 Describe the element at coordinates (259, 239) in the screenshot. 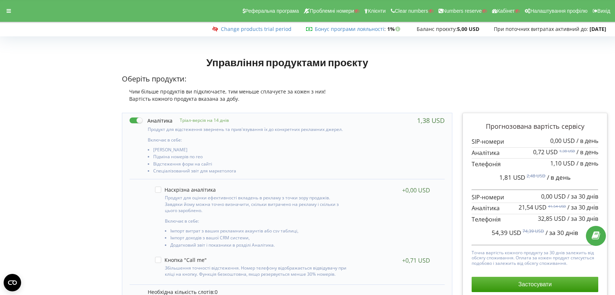

I see `li: Імпорт доходів з вашої CRM системи,` at that location.